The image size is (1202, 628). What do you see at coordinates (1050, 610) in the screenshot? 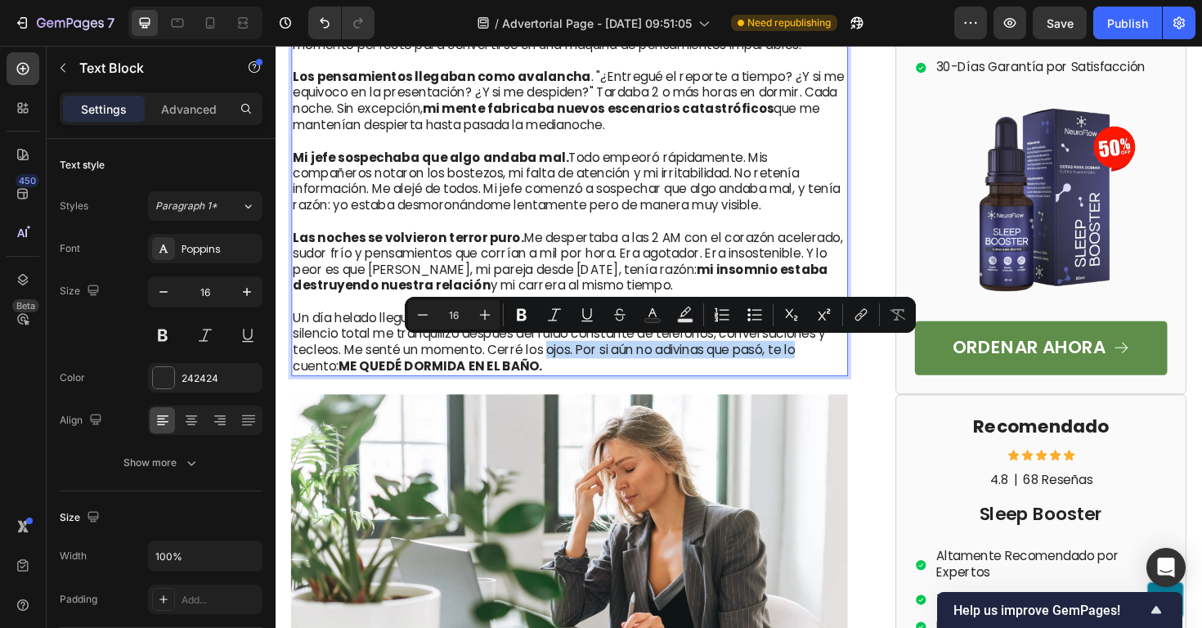
I see `span: Help us improve GemPages!` at bounding box center [1050, 610].